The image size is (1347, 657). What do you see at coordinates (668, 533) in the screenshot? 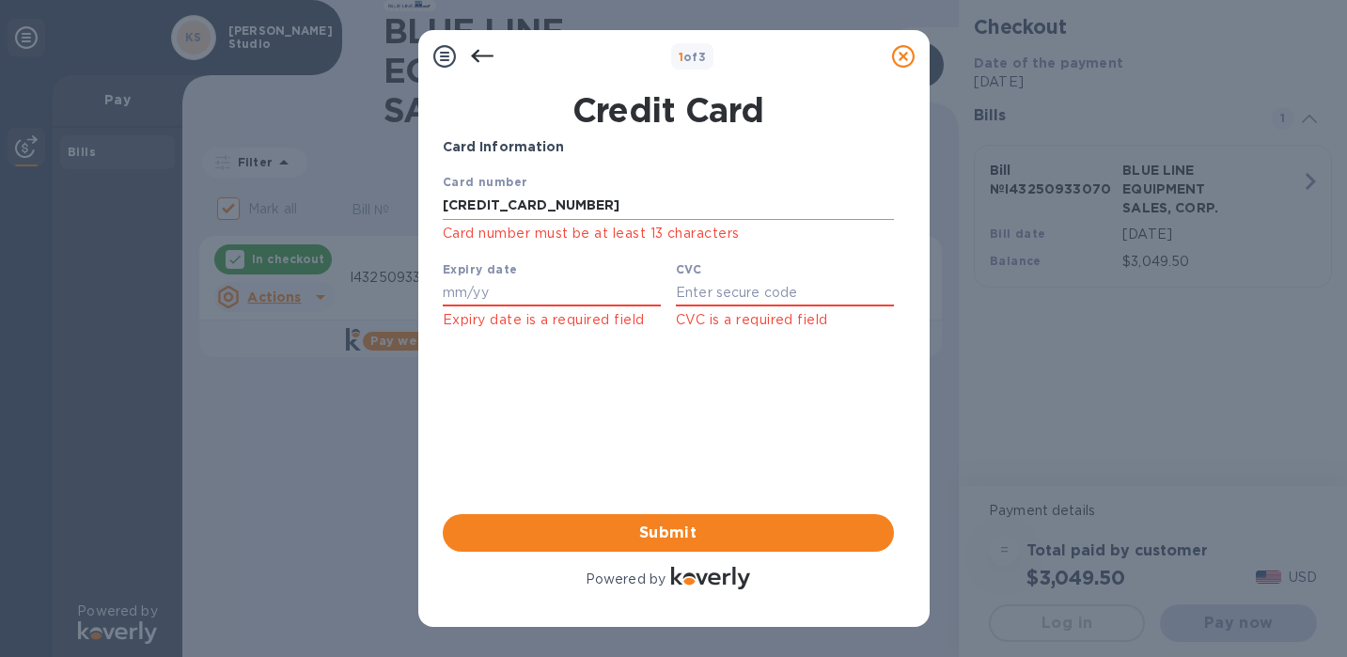
I see `span: Submit` at bounding box center [668, 533].